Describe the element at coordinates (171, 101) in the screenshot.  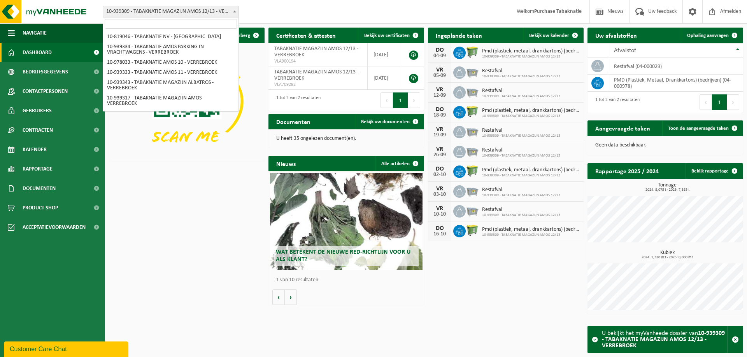
I see `li: 10-939317 - TABAKNATIE MAGAZIJN AMOS - VERREBROEK` at that location.